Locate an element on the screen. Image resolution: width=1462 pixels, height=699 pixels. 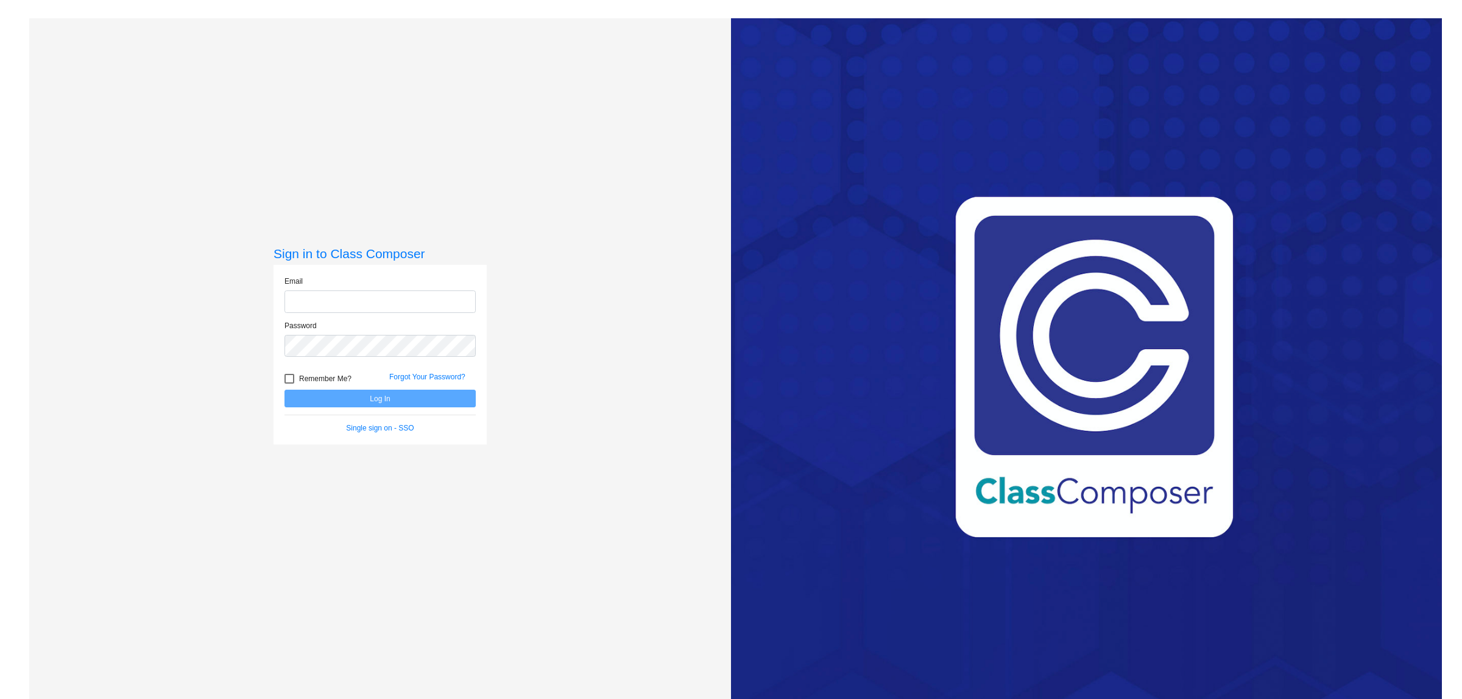
button: Log In is located at coordinates (380, 398).